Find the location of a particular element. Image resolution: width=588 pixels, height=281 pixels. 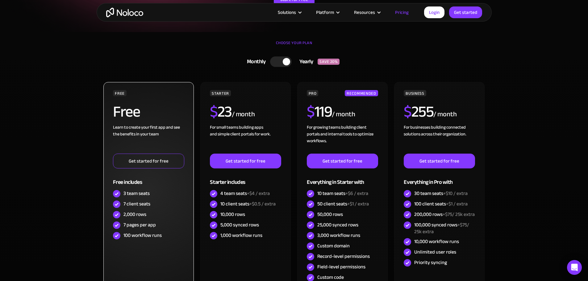

span: +$10 / extra is located at coordinates (456, 194).